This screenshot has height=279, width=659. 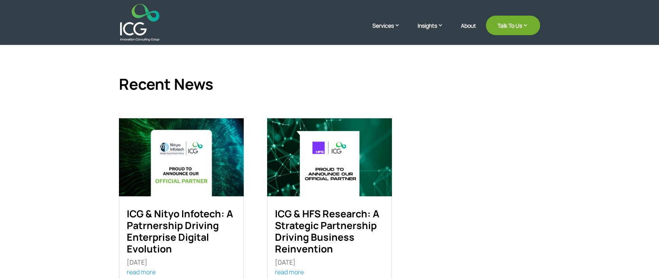 I want to click on img: logo_orange.svg, so click(x=16, y=16).